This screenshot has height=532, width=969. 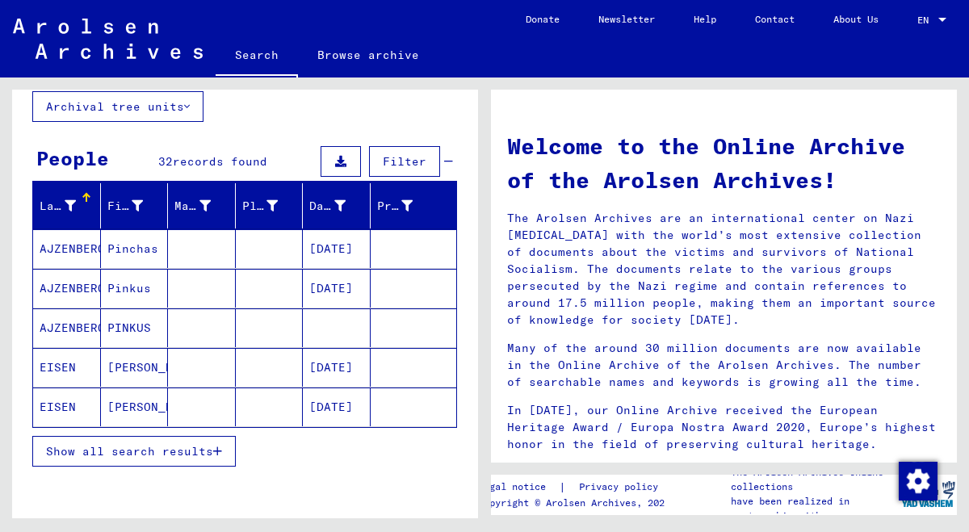 What do you see at coordinates (129, 451) in the screenshot?
I see `span: Show all search results` at bounding box center [129, 451].